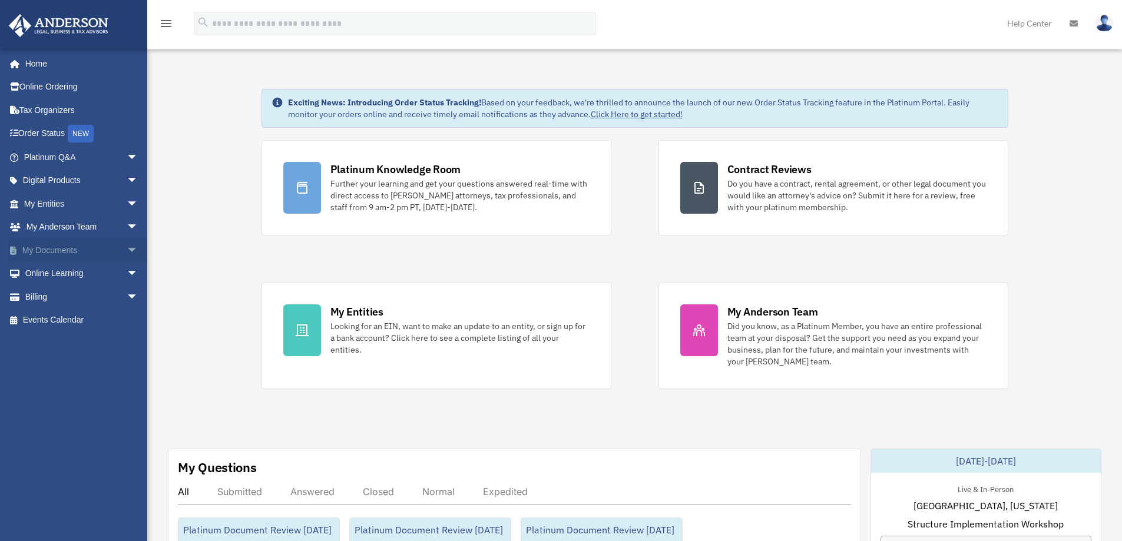 The image size is (1122, 541). What do you see at coordinates (985, 524) in the screenshot?
I see `span: Structure Implementation Workshop` at bounding box center [985, 524].